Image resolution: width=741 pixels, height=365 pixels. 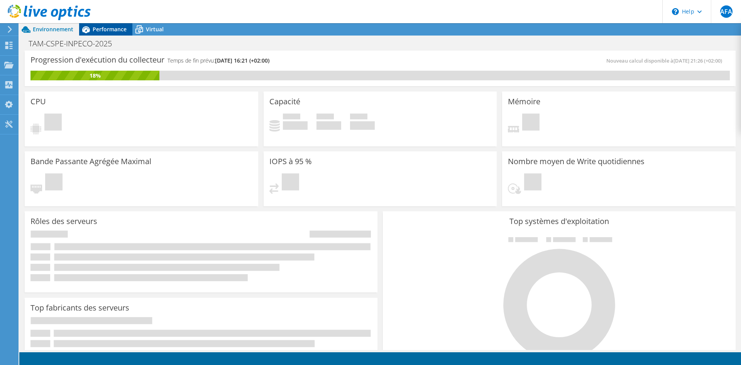 I want to click on h3: Bande Passante Agrégée Maximal, so click(x=91, y=161).